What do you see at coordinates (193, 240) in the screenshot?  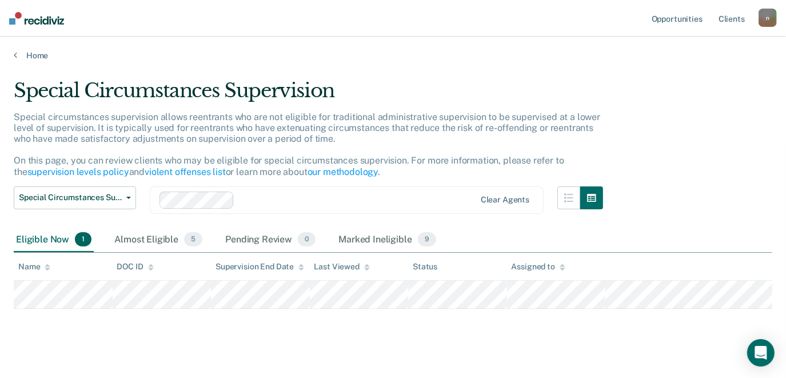 I see `span: 5` at bounding box center [193, 240].